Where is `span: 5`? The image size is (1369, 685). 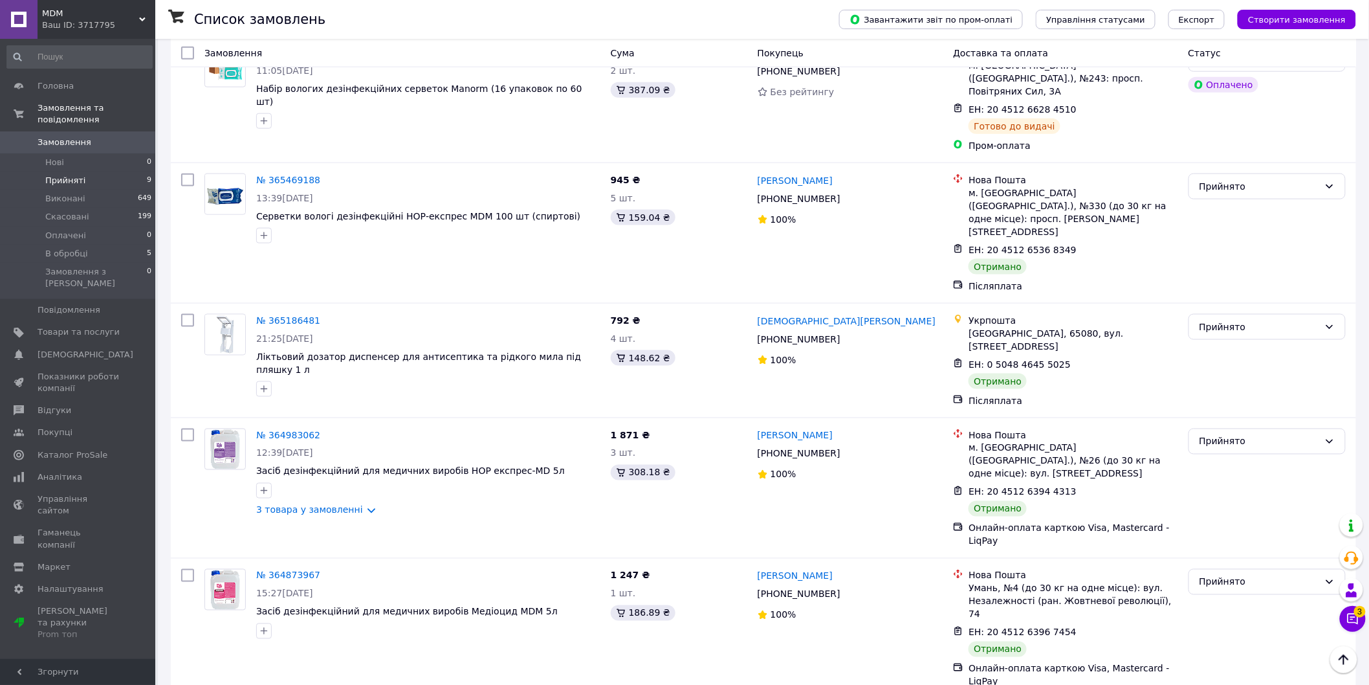
span: 5 is located at coordinates (149, 254).